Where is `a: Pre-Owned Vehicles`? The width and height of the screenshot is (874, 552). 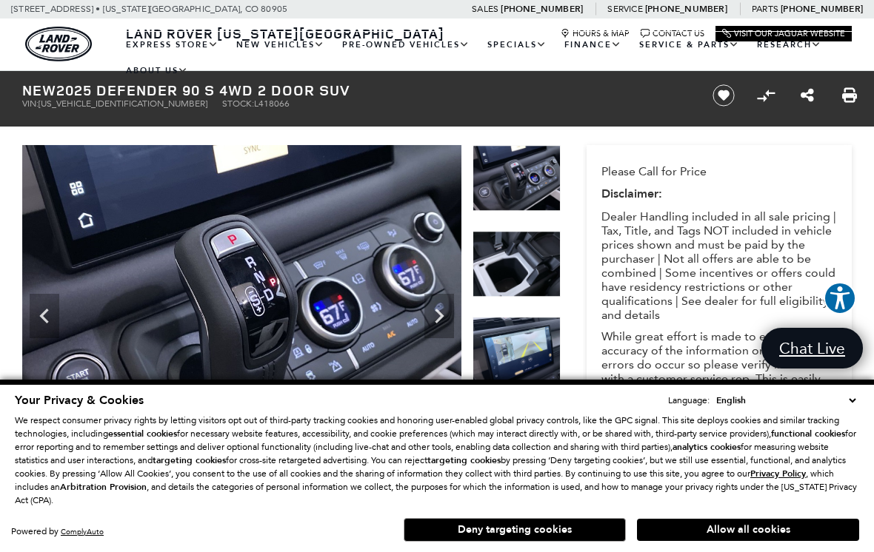
a: Pre-Owned Vehicles is located at coordinates (406, 44).